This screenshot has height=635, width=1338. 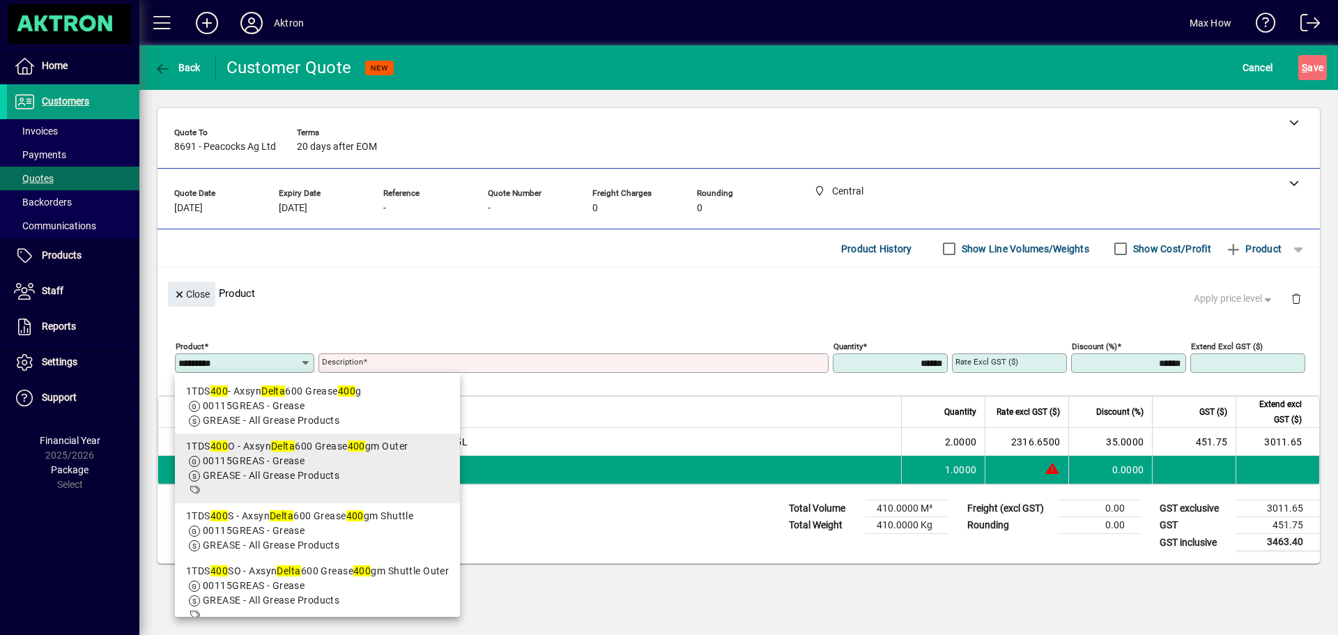 I want to click on div: 2316.6500, so click(x=1026, y=442).